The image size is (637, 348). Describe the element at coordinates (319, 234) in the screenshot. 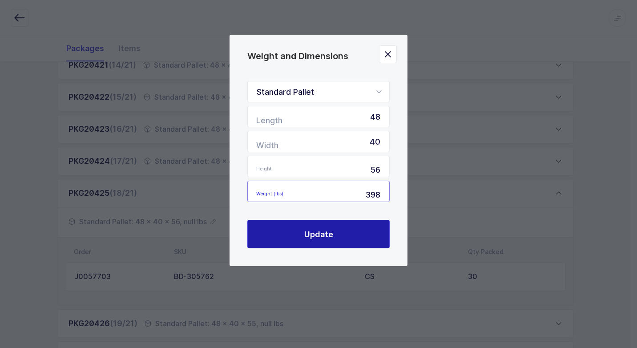

I see `span: Update` at that location.